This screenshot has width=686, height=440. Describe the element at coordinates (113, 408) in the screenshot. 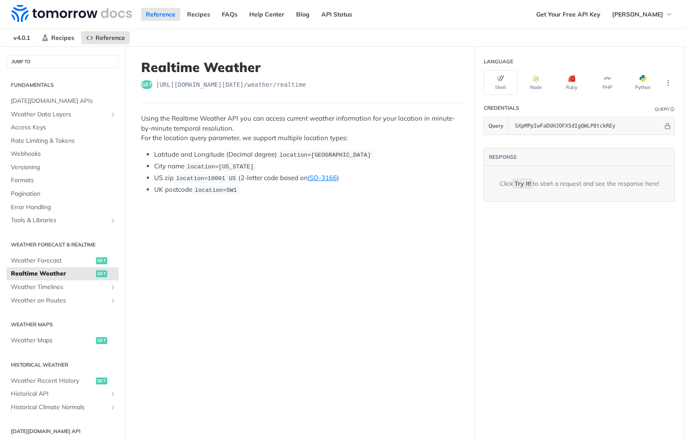

I see `button: Show subpages for Historical Climate Normals` at that location.